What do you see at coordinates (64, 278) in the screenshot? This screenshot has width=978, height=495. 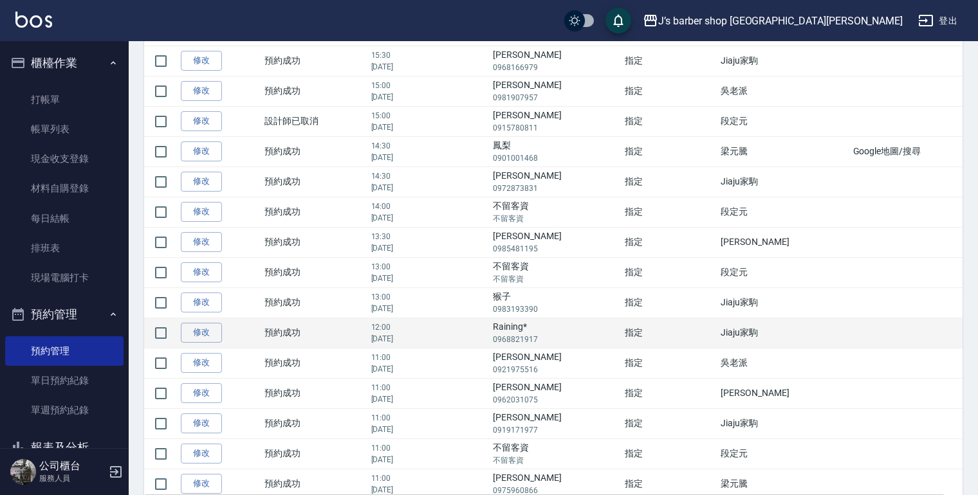 I see `a: 現場電腦打卡` at bounding box center [64, 278].